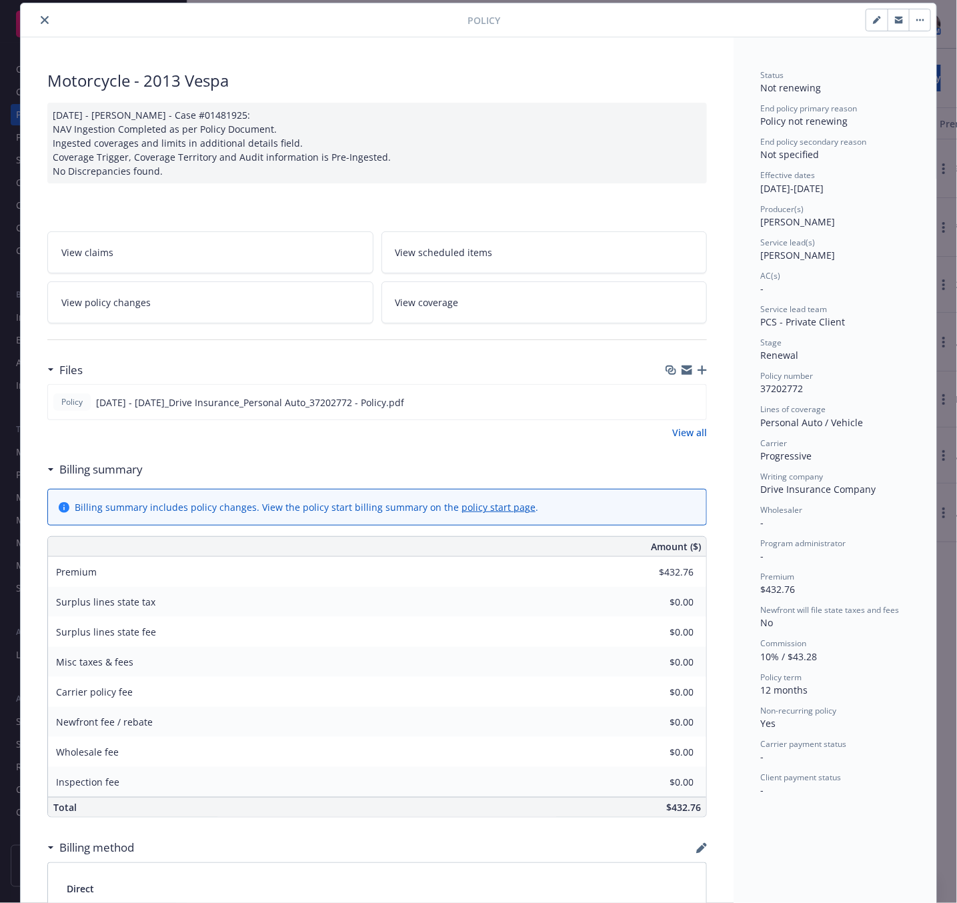 Image resolution: width=957 pixels, height=903 pixels. I want to click on a: View all, so click(690, 432).